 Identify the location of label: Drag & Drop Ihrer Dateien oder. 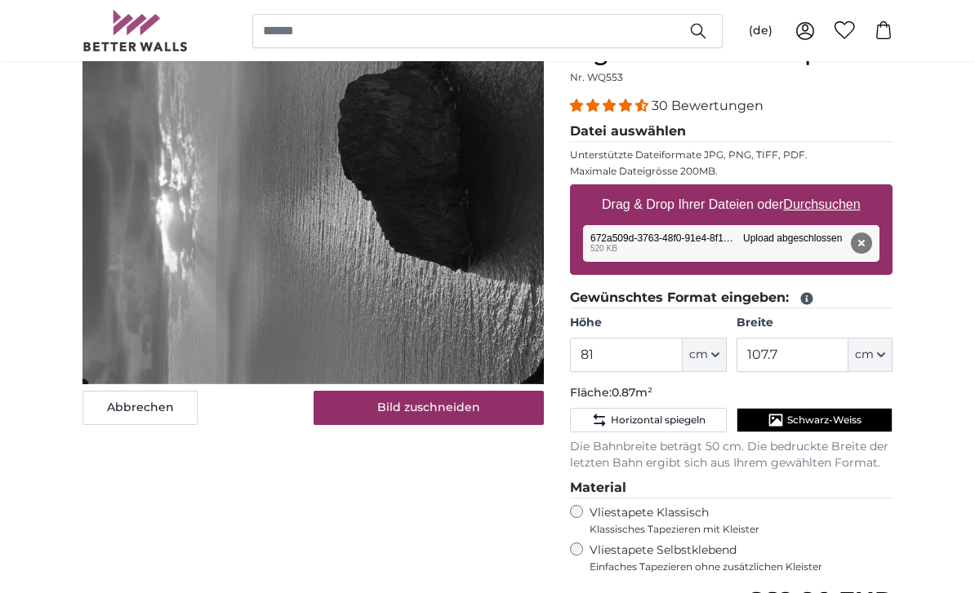
(731, 205).